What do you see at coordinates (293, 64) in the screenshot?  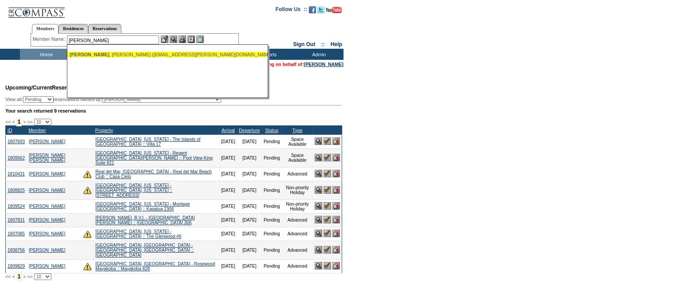 I see `span: You are acting on behalf of:` at bounding box center [293, 64].